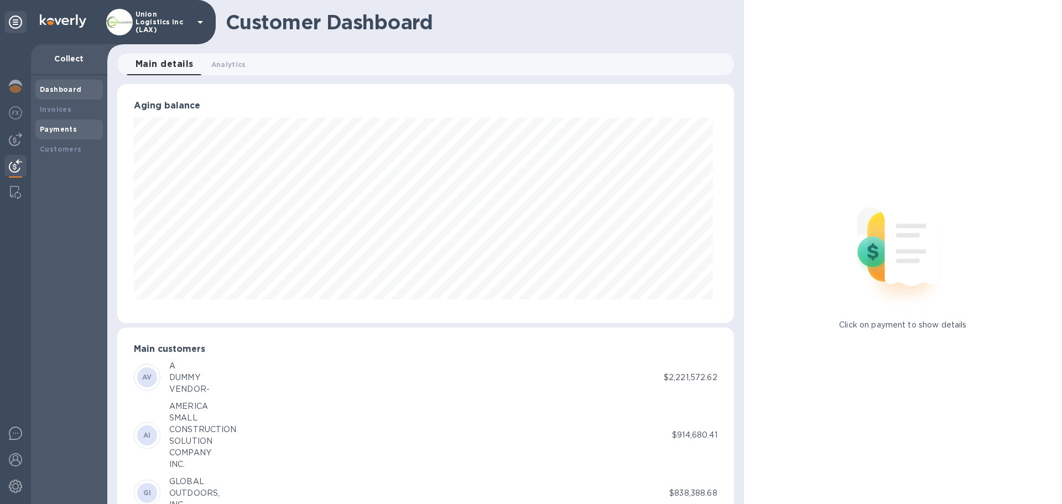 The height and width of the screenshot is (504, 1062). Describe the element at coordinates (425, 349) in the screenshot. I see `h3: Main customers` at that location.